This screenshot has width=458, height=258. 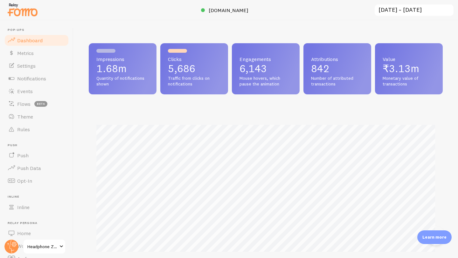 What do you see at coordinates (337, 69) in the screenshot?
I see `p: 842` at bounding box center [337, 69].